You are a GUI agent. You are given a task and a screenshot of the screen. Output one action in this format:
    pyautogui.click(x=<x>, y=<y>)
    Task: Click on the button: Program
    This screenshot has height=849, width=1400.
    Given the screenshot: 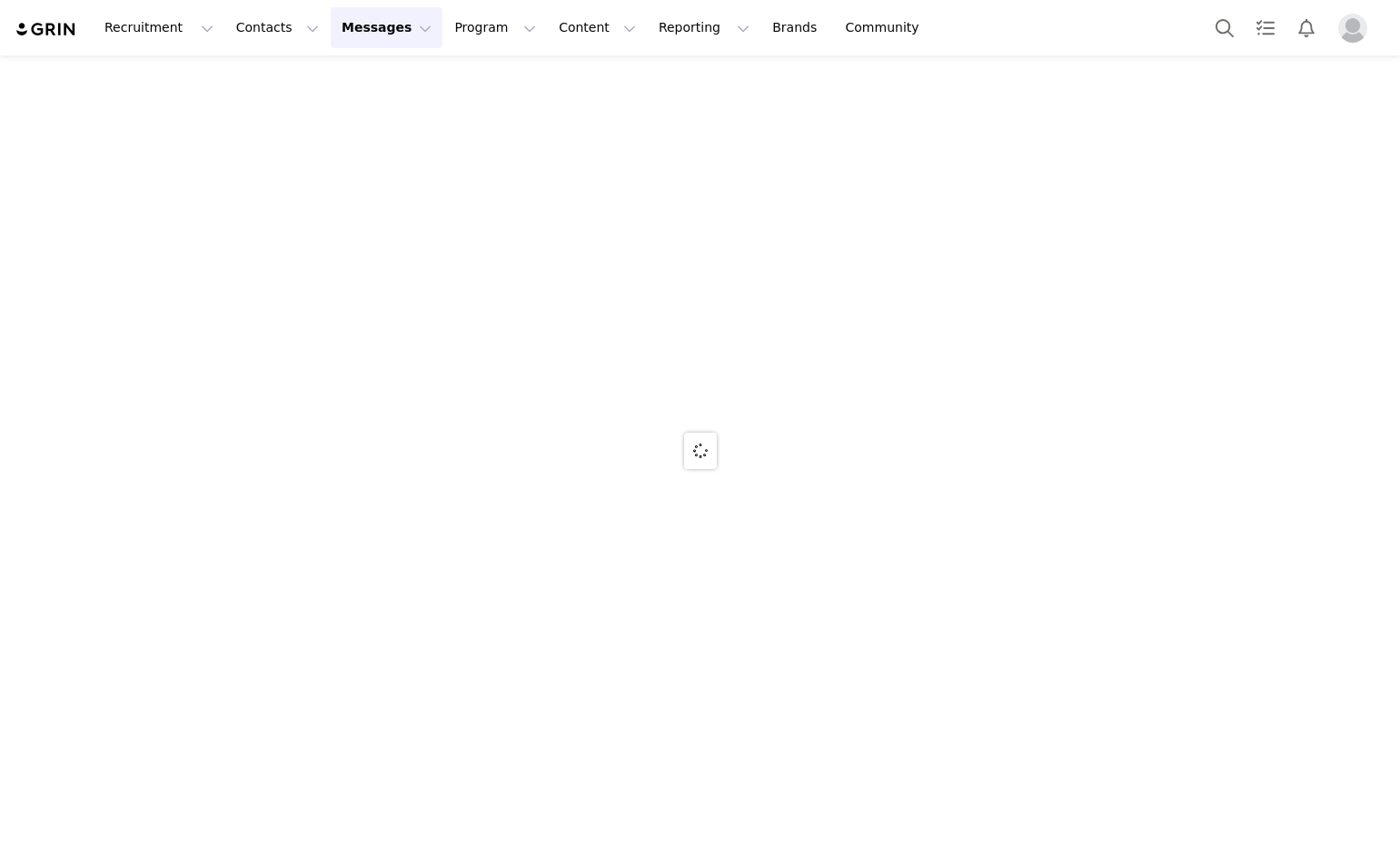 What is the action you would take?
    pyautogui.click(x=495, y=27)
    